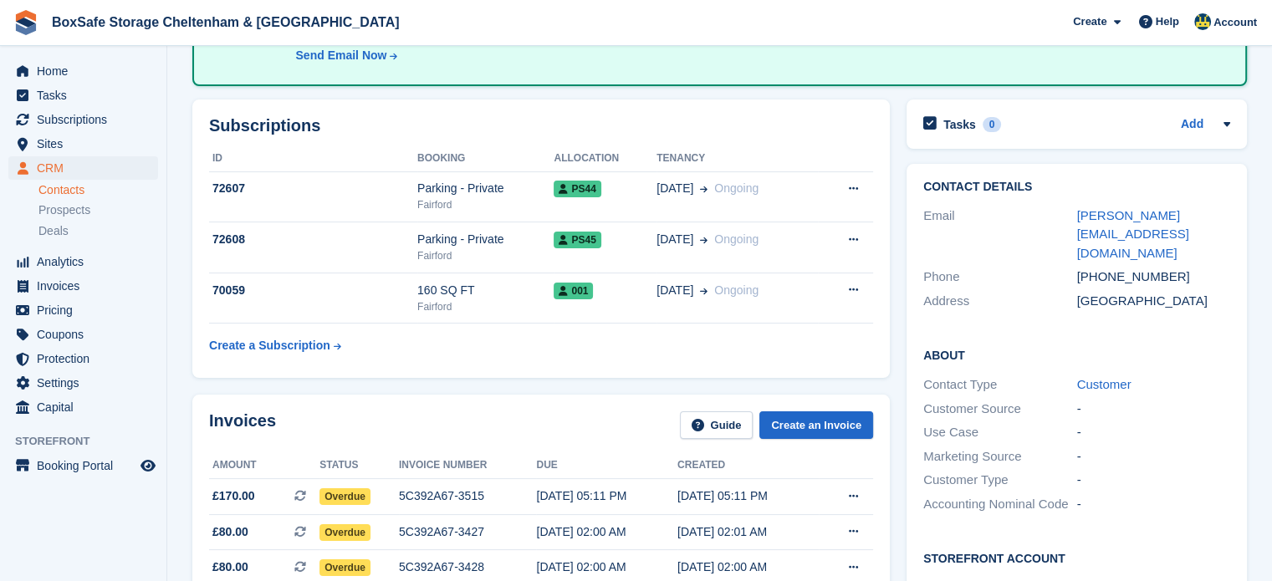 The image size is (1272, 581). What do you see at coordinates (313, 188) in the screenshot?
I see `div: 72607` at bounding box center [313, 188].